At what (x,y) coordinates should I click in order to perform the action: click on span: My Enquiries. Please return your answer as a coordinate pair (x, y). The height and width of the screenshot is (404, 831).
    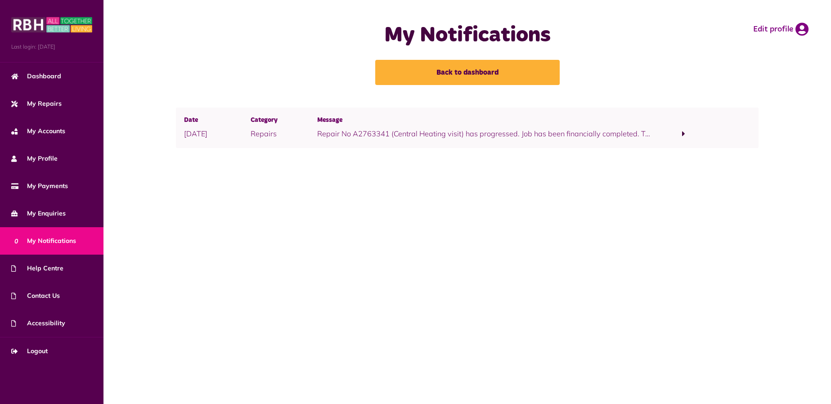
    Looking at the image, I should click on (38, 213).